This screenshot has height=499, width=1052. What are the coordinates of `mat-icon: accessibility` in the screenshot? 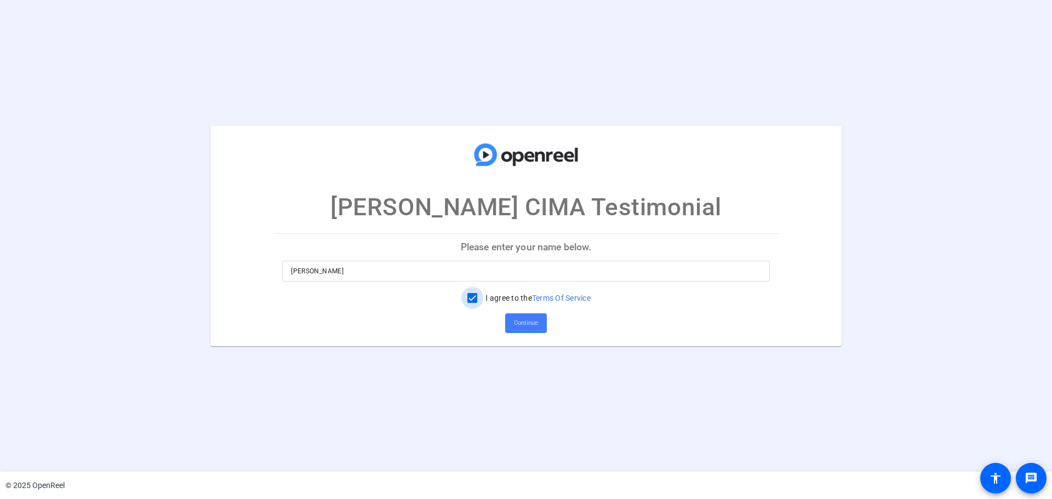 It's located at (996, 479).